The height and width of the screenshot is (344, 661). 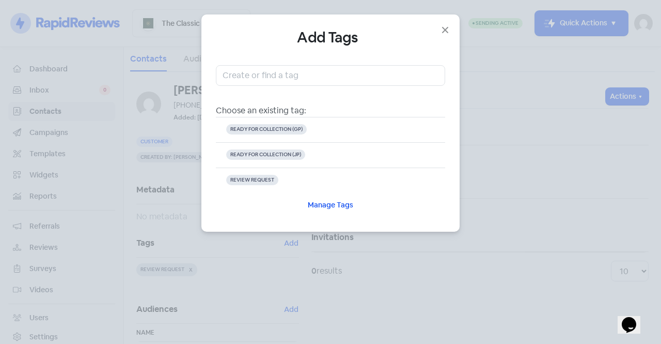 I want to click on button: READY FOR COLLECTION (GP), so click(x=331, y=130).